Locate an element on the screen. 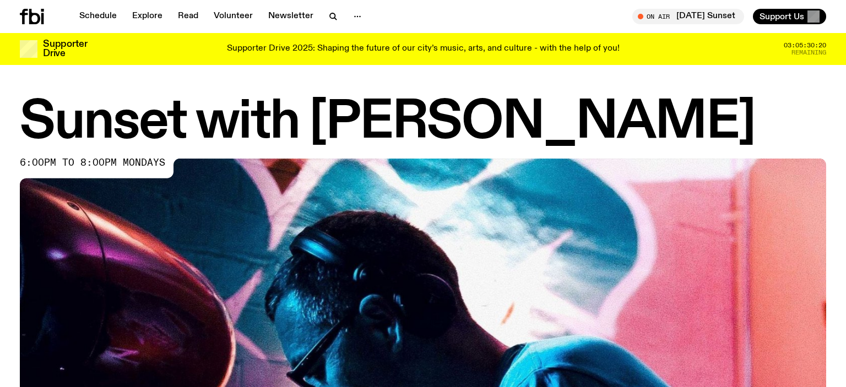  a: Explore is located at coordinates (147, 17).